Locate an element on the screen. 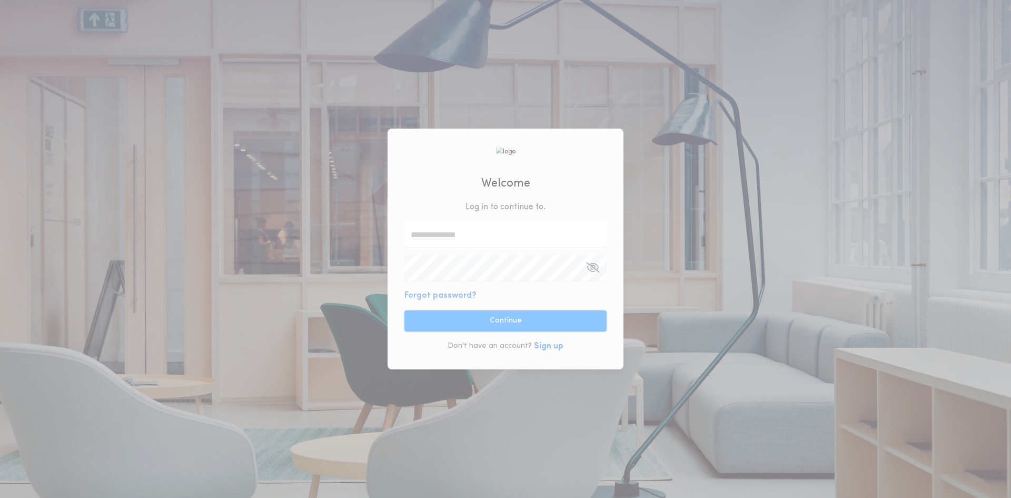 This screenshot has width=1011, height=498. button: Forgot password? is located at coordinates (440, 295).